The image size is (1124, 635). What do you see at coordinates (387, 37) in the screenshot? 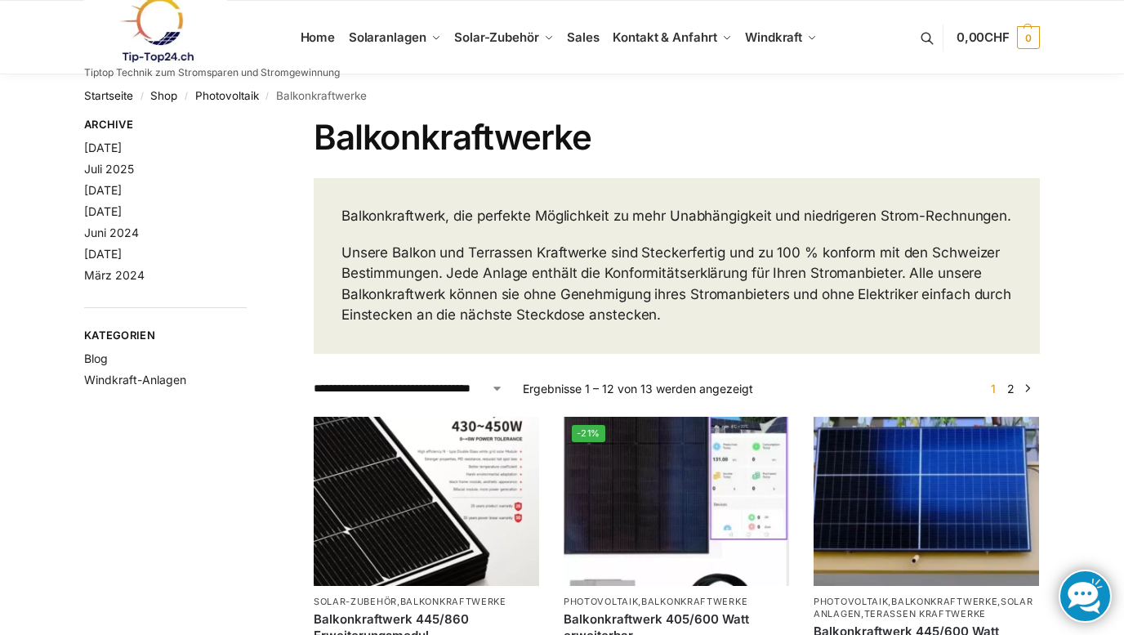
I see `span: Solaranlagen` at bounding box center [387, 37].